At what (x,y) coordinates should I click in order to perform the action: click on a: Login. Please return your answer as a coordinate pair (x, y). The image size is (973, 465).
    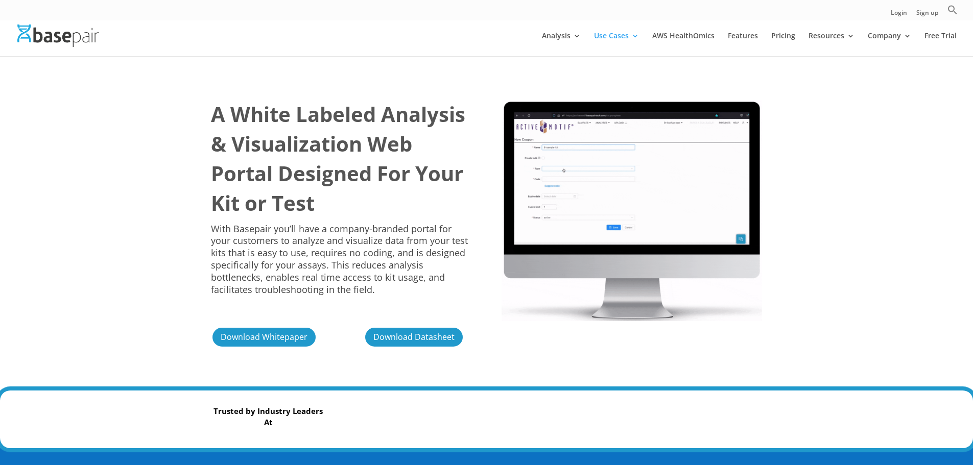
    Looking at the image, I should click on (899, 15).